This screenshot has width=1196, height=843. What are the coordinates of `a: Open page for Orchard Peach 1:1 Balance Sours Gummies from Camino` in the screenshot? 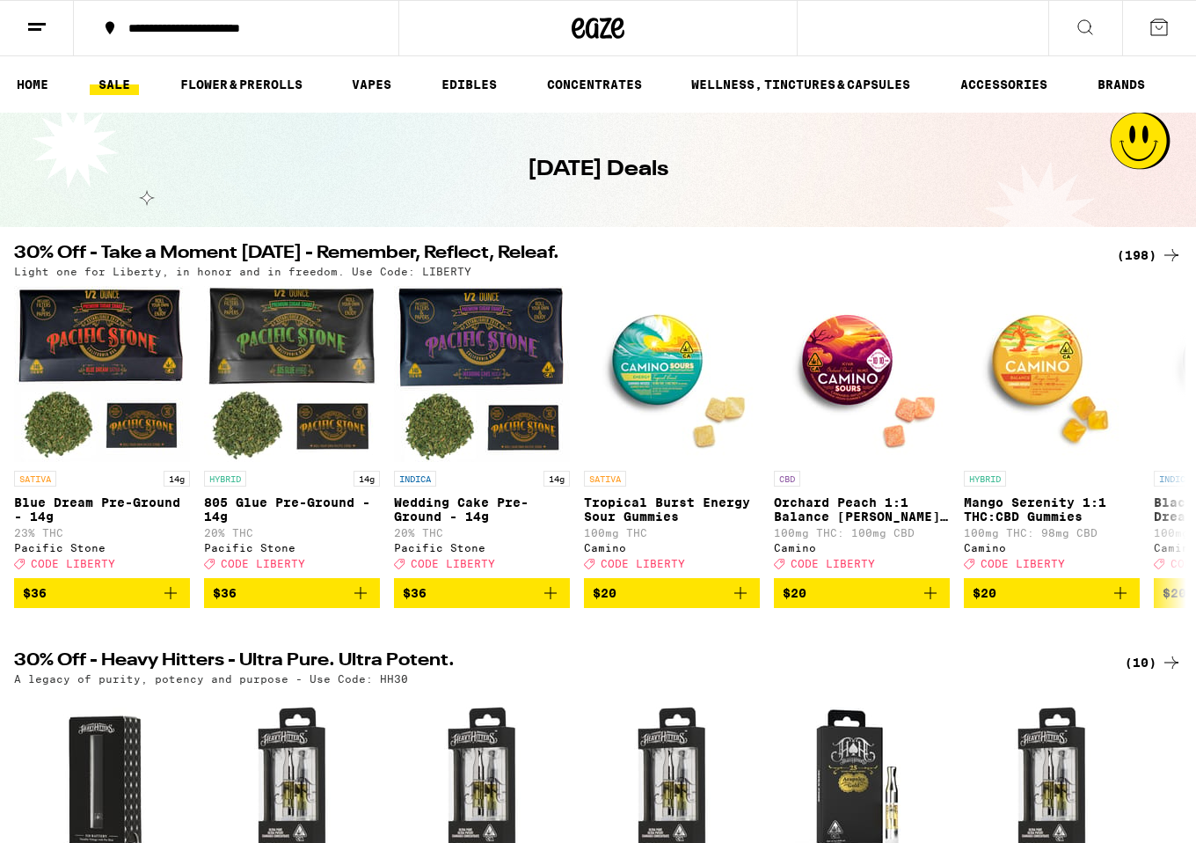 It's located at (862, 432).